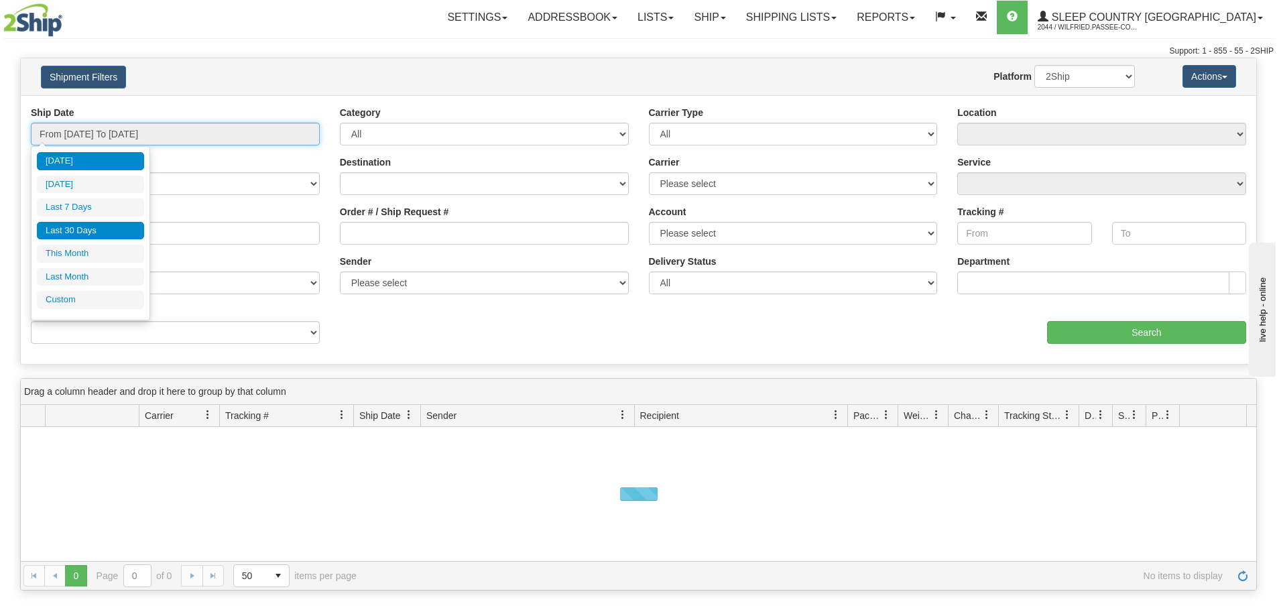 The width and height of the screenshot is (1277, 616). What do you see at coordinates (134, 576) in the screenshot?
I see `span: Page of 0` at bounding box center [134, 576].